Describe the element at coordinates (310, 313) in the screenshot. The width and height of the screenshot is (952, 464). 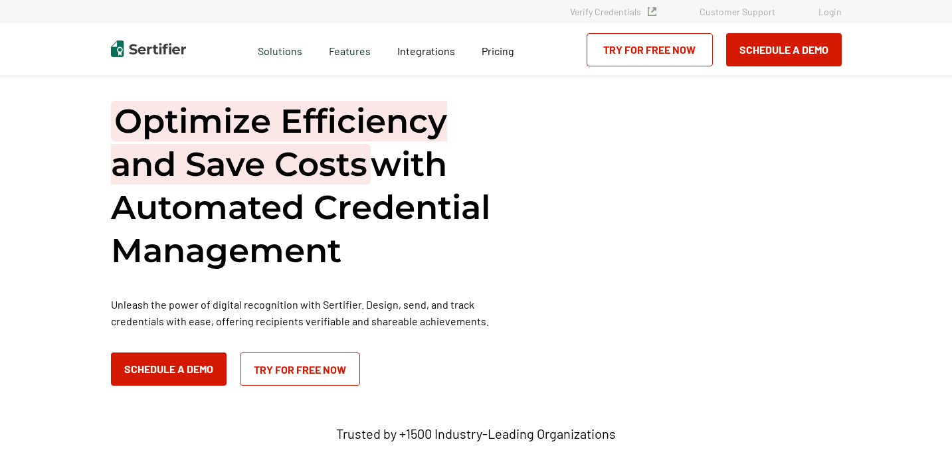
I see `p: Unleash the power of digital recognition with Sertifier. Design, send, and track credentials with...` at that location.